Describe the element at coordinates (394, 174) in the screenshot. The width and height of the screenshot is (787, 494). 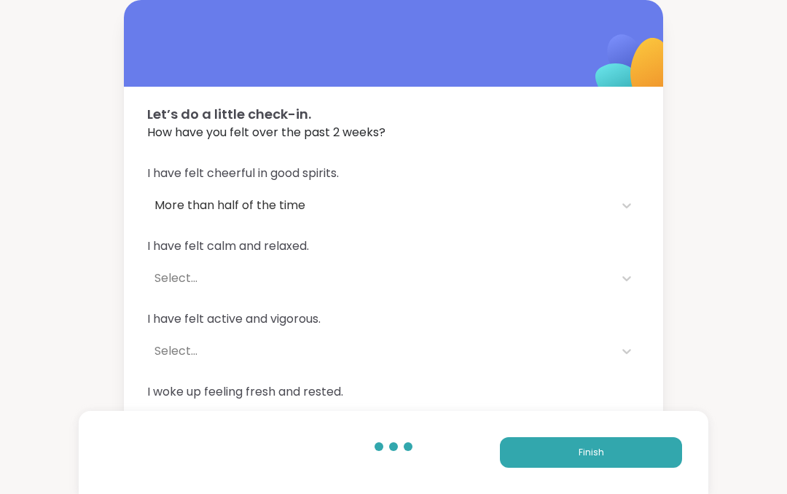
I see `span: I have felt cheerful in good spirits.` at that location.